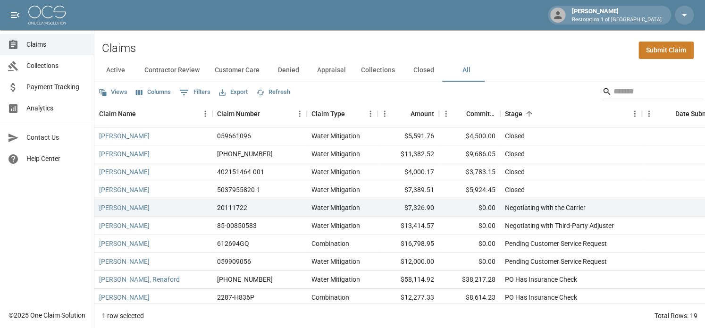  What do you see at coordinates (233, 244) in the screenshot?
I see `div: 612694GQ` at bounding box center [233, 244].